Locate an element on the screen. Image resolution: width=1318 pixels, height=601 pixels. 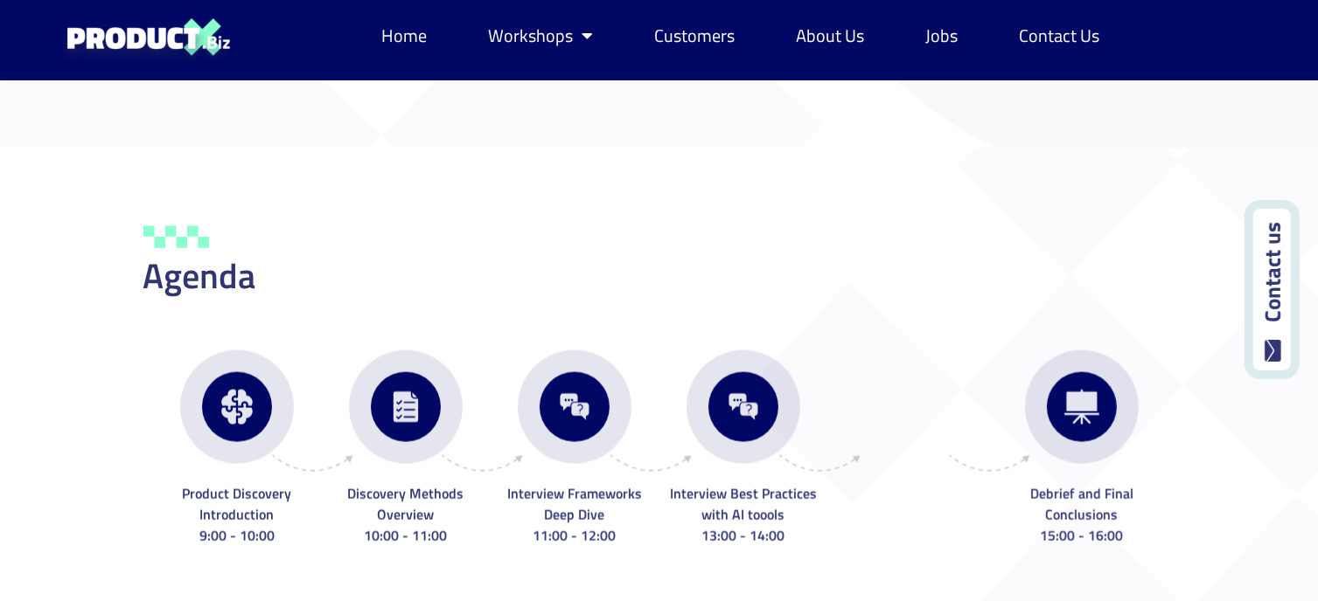
span: Interview Best Practices with AI toools 13:00 - 14:00 is located at coordinates (743, 515).